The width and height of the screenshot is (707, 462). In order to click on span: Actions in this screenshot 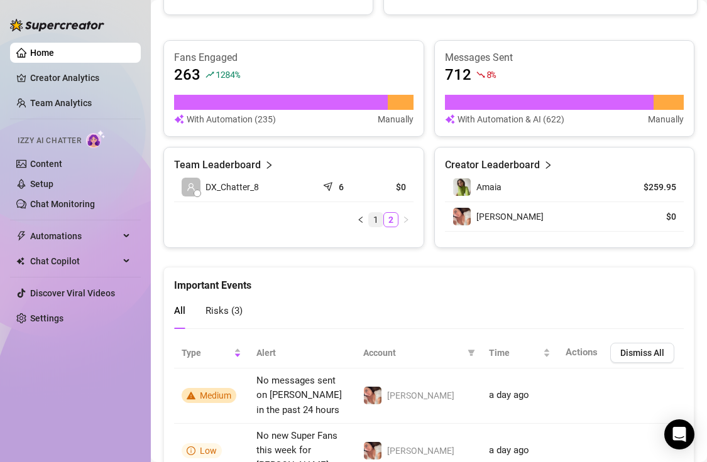, I will do `click(581, 352)`.